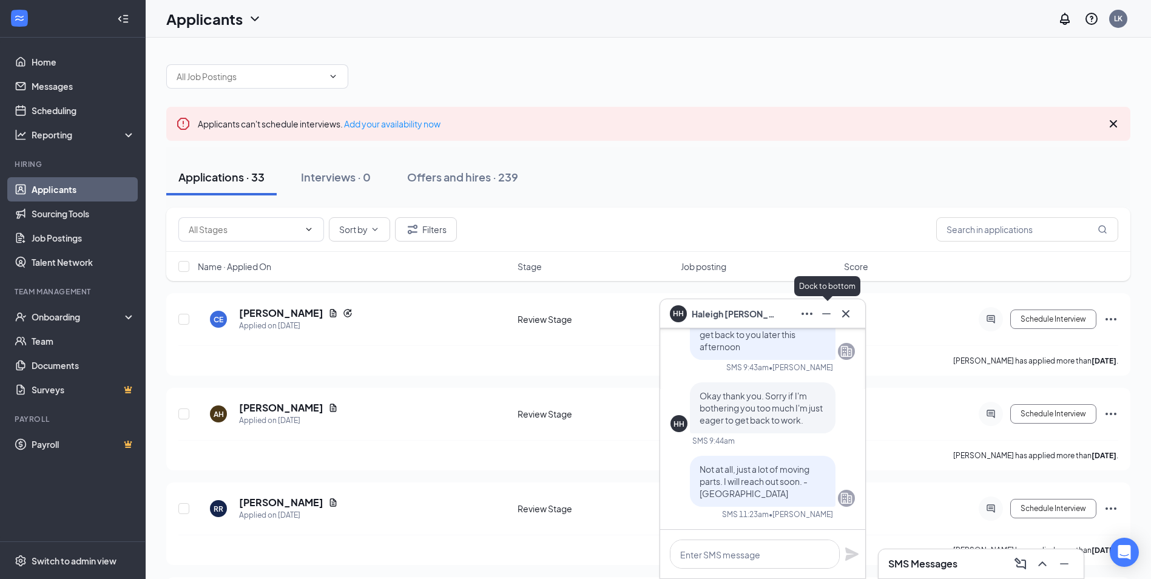 The height and width of the screenshot is (579, 1151). Describe the element at coordinates (1027, 229) in the screenshot. I see `input: Search in applications` at that location.